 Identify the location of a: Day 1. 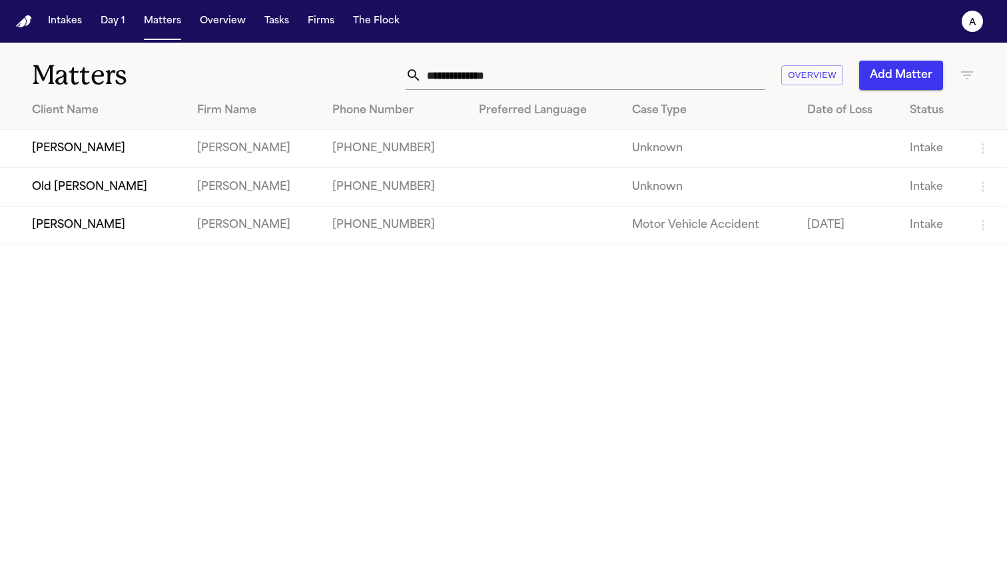
(113, 21).